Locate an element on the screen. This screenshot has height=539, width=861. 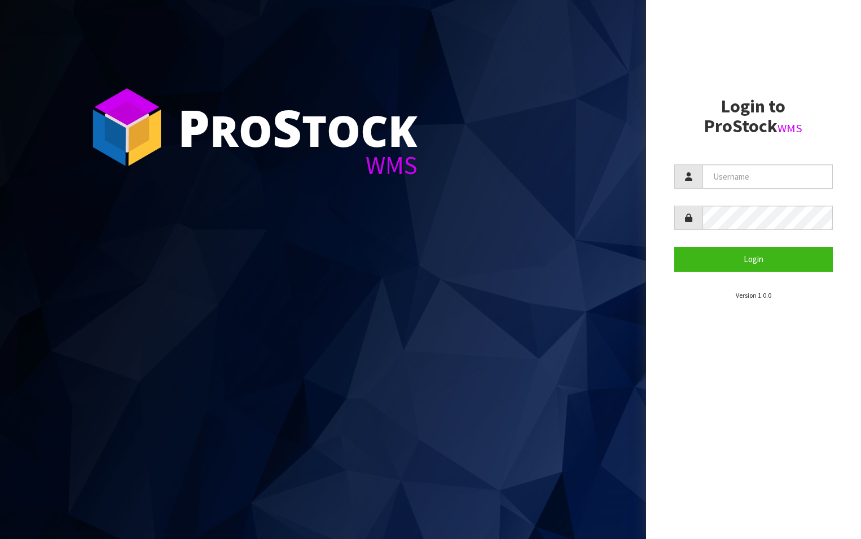
div: WMS is located at coordinates (297, 165).